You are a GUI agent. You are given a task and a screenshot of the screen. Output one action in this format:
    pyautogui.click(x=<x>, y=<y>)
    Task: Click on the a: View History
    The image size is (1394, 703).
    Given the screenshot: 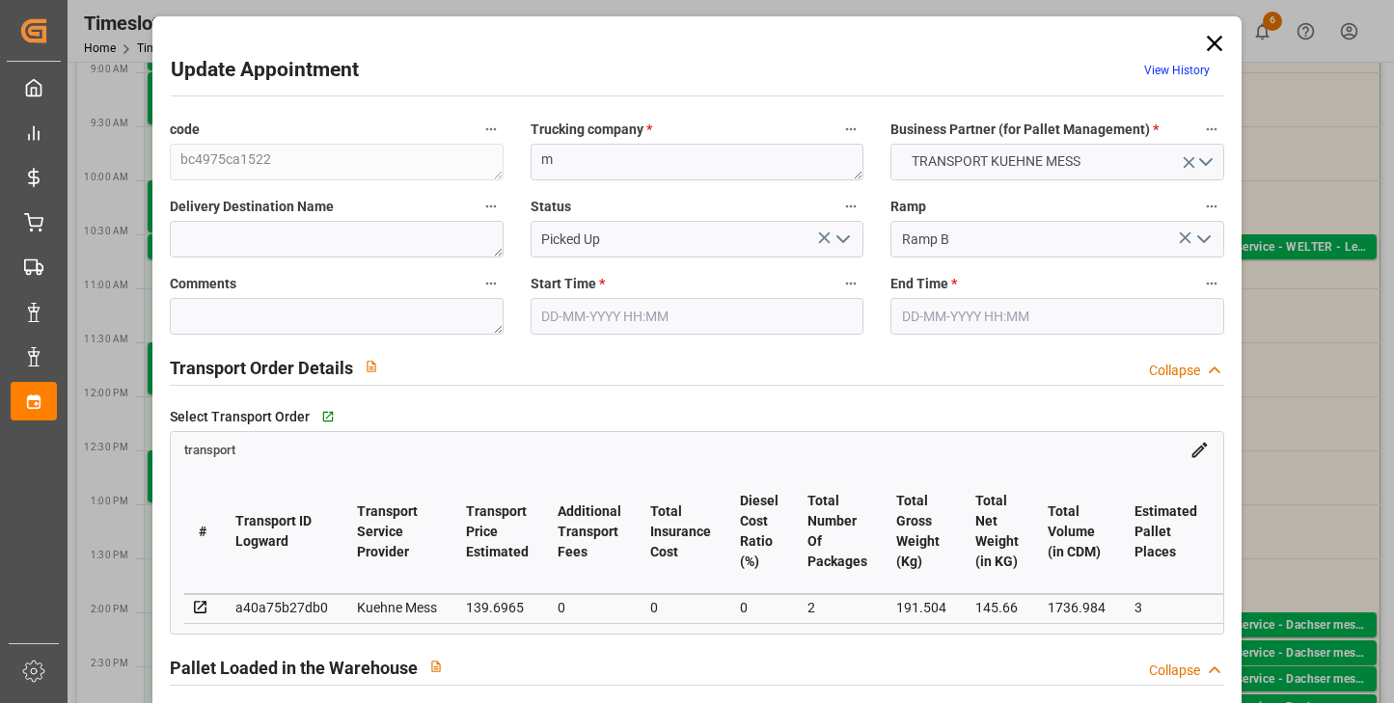 What is the action you would take?
    pyautogui.click(x=1177, y=70)
    